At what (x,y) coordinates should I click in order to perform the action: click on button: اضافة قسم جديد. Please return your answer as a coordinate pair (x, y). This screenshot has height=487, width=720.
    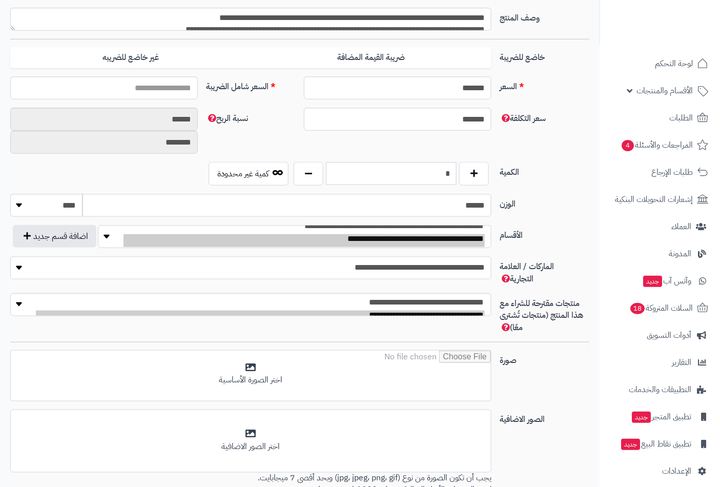
    Looking at the image, I should click on (54, 236).